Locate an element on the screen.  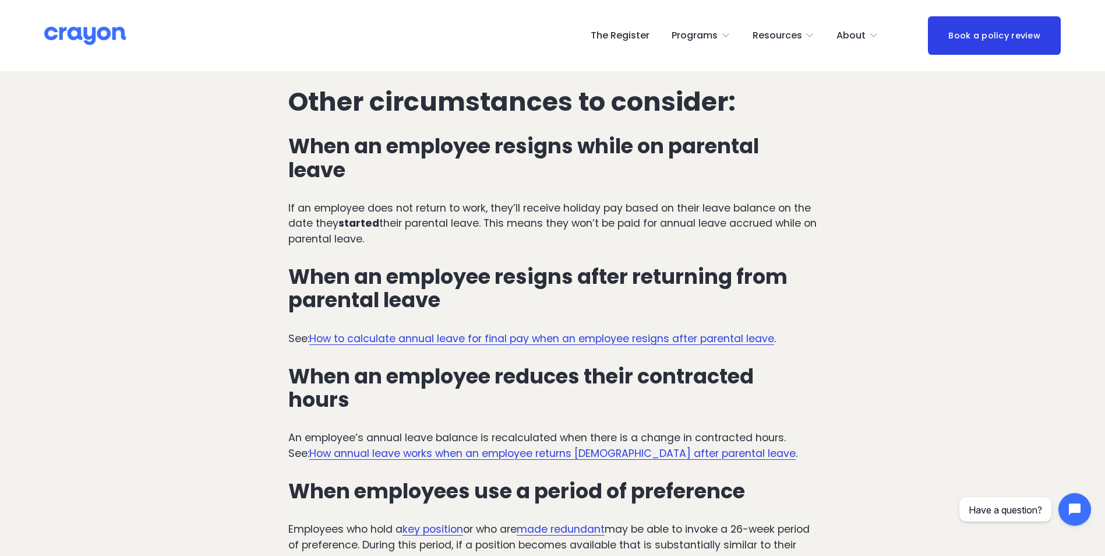
a: key position is located at coordinates (433, 529).